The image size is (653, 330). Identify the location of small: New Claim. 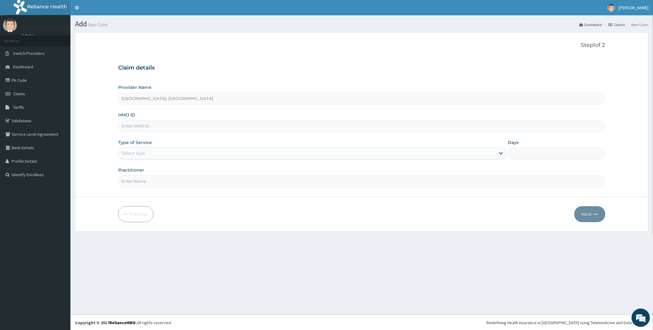
(97, 24).